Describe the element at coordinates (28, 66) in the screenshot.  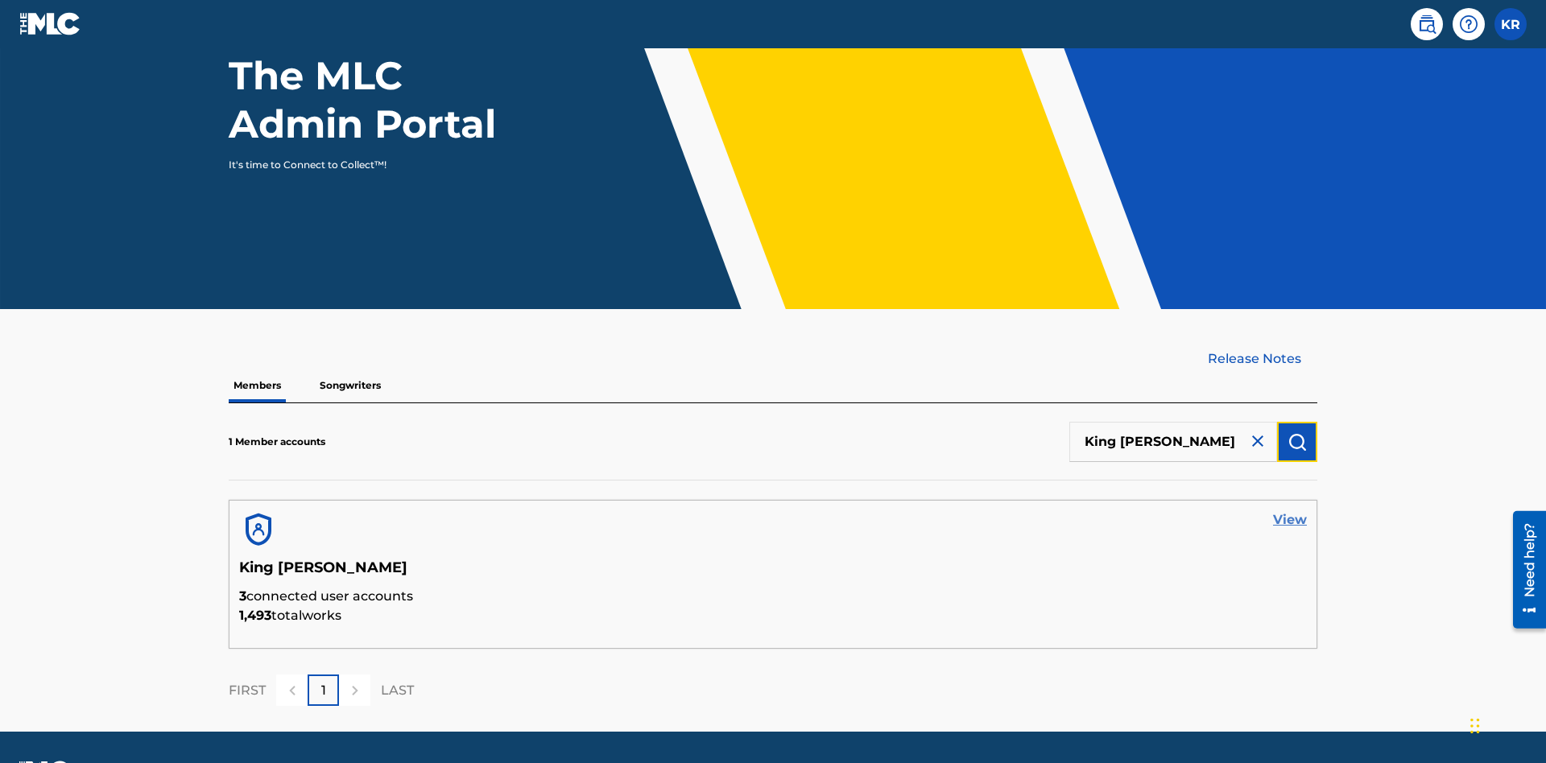
I see `div: Open Resource Center` at that location.